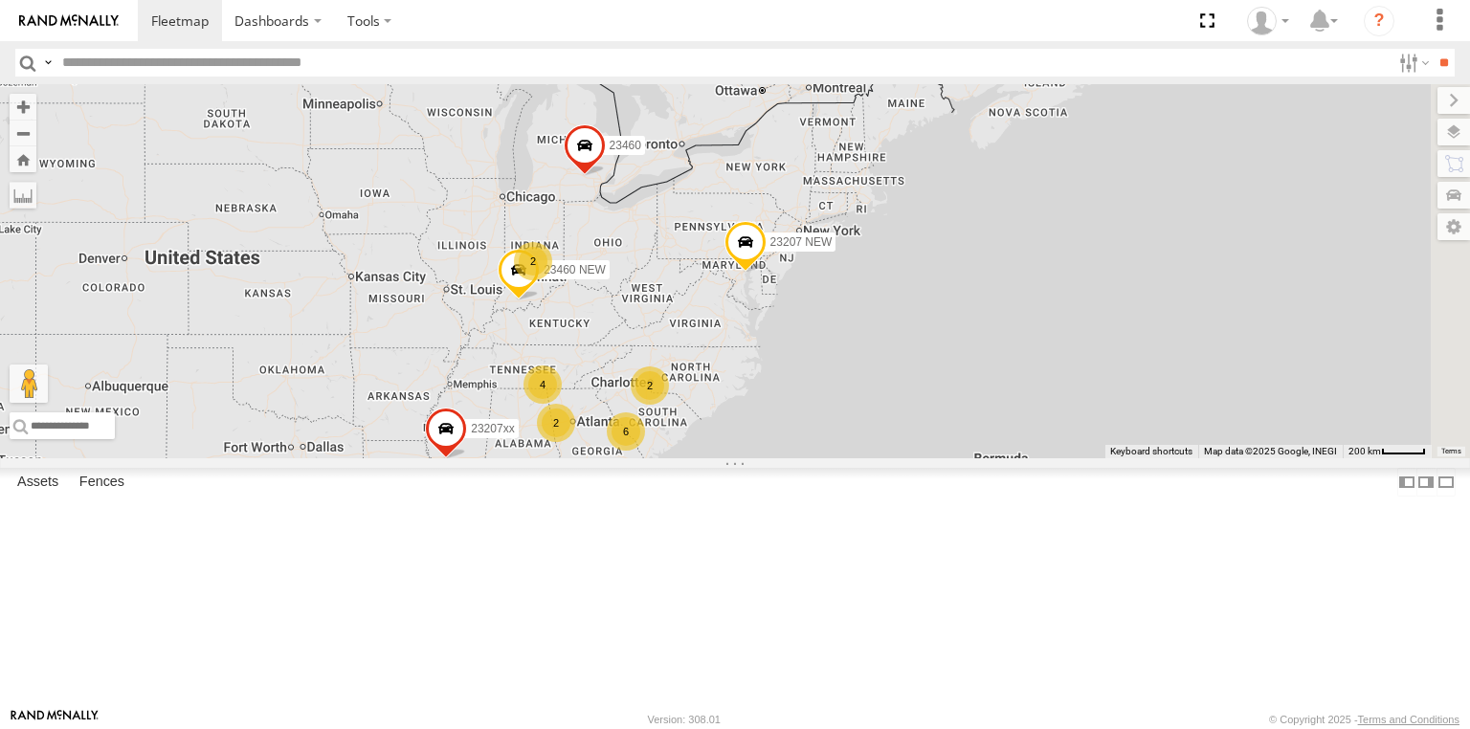  Describe the element at coordinates (801, 242) in the screenshot. I see `span: 23207 NEW` at that location.